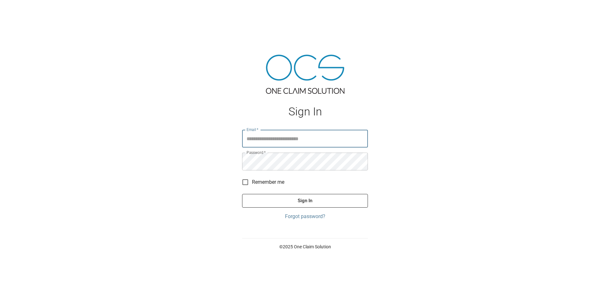  Describe the element at coordinates (305, 247) in the screenshot. I see `p: © 2025 One Claim Solution` at that location.